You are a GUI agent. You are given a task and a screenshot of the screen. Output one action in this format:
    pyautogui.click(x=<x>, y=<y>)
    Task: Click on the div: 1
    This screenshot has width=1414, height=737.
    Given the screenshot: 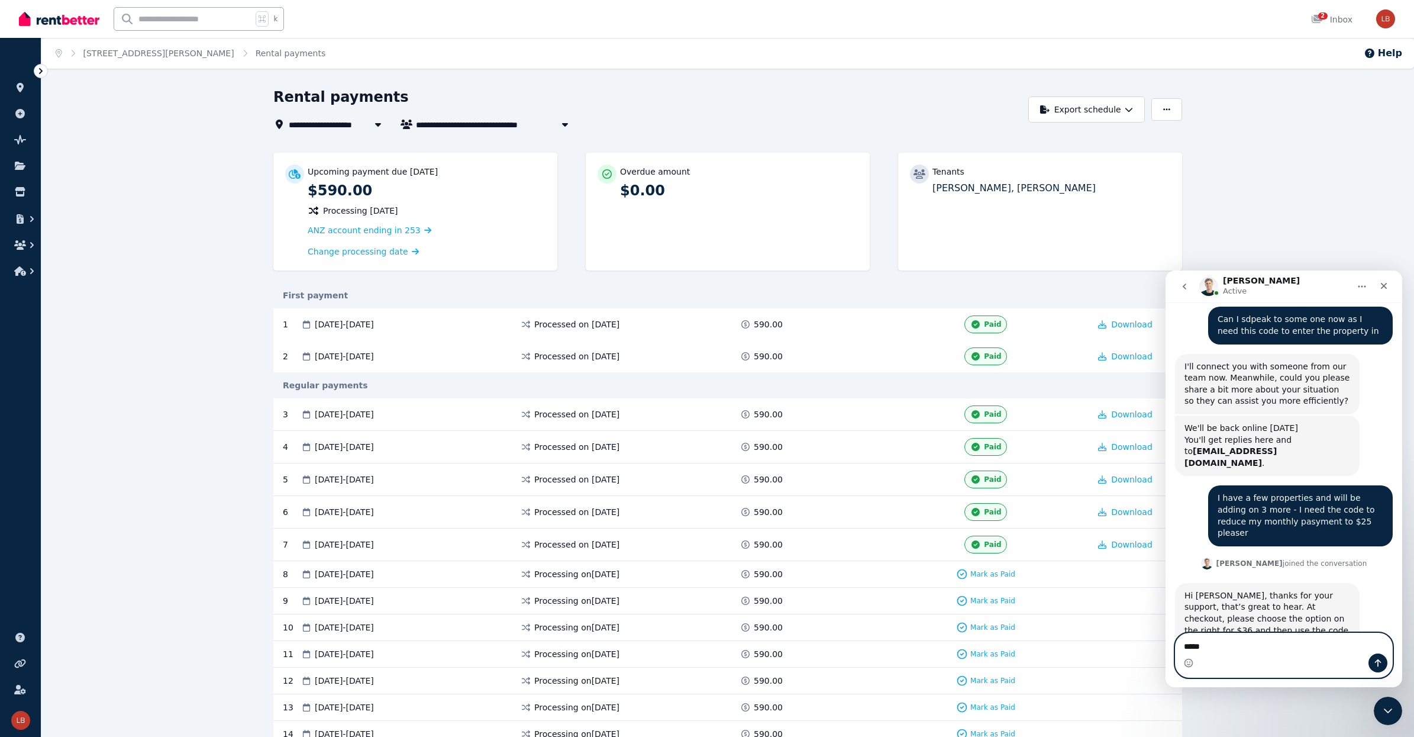 What is the action you would take?
    pyautogui.click(x=292, y=324)
    